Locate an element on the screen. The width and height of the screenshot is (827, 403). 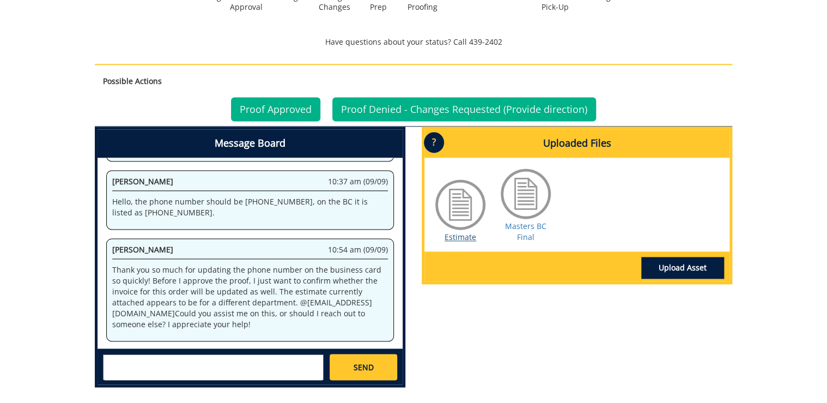
span: 10:37 am (09/09) is located at coordinates (358, 182).